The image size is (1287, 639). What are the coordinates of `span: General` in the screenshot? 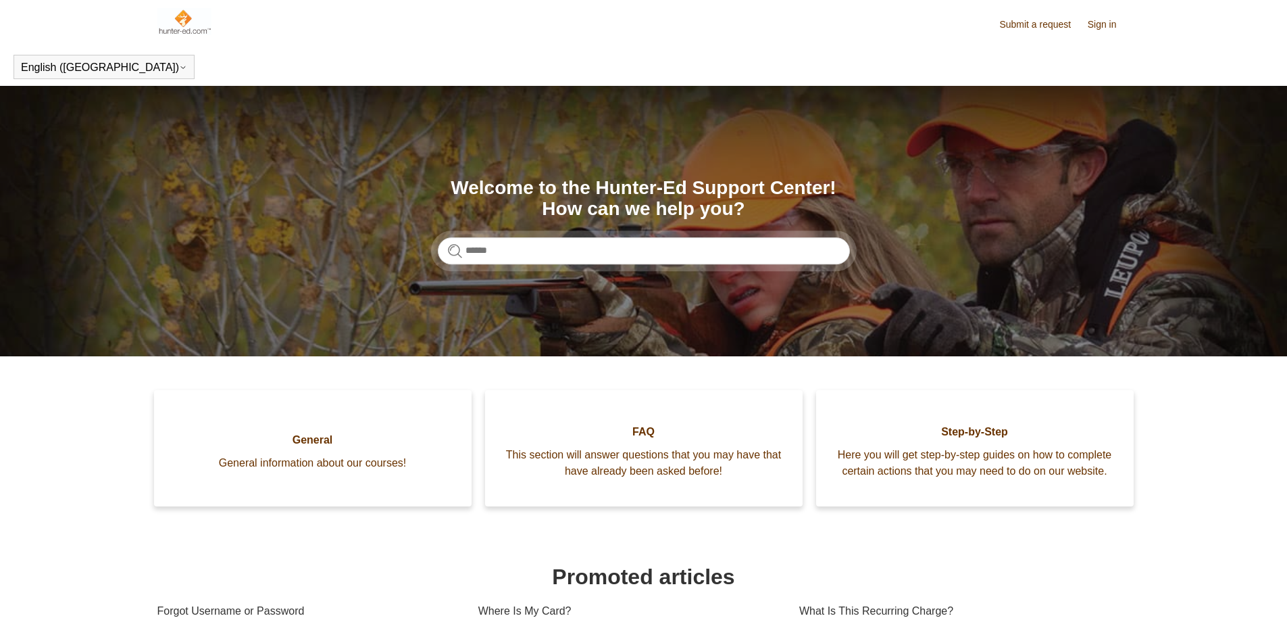 It's located at (313, 440).